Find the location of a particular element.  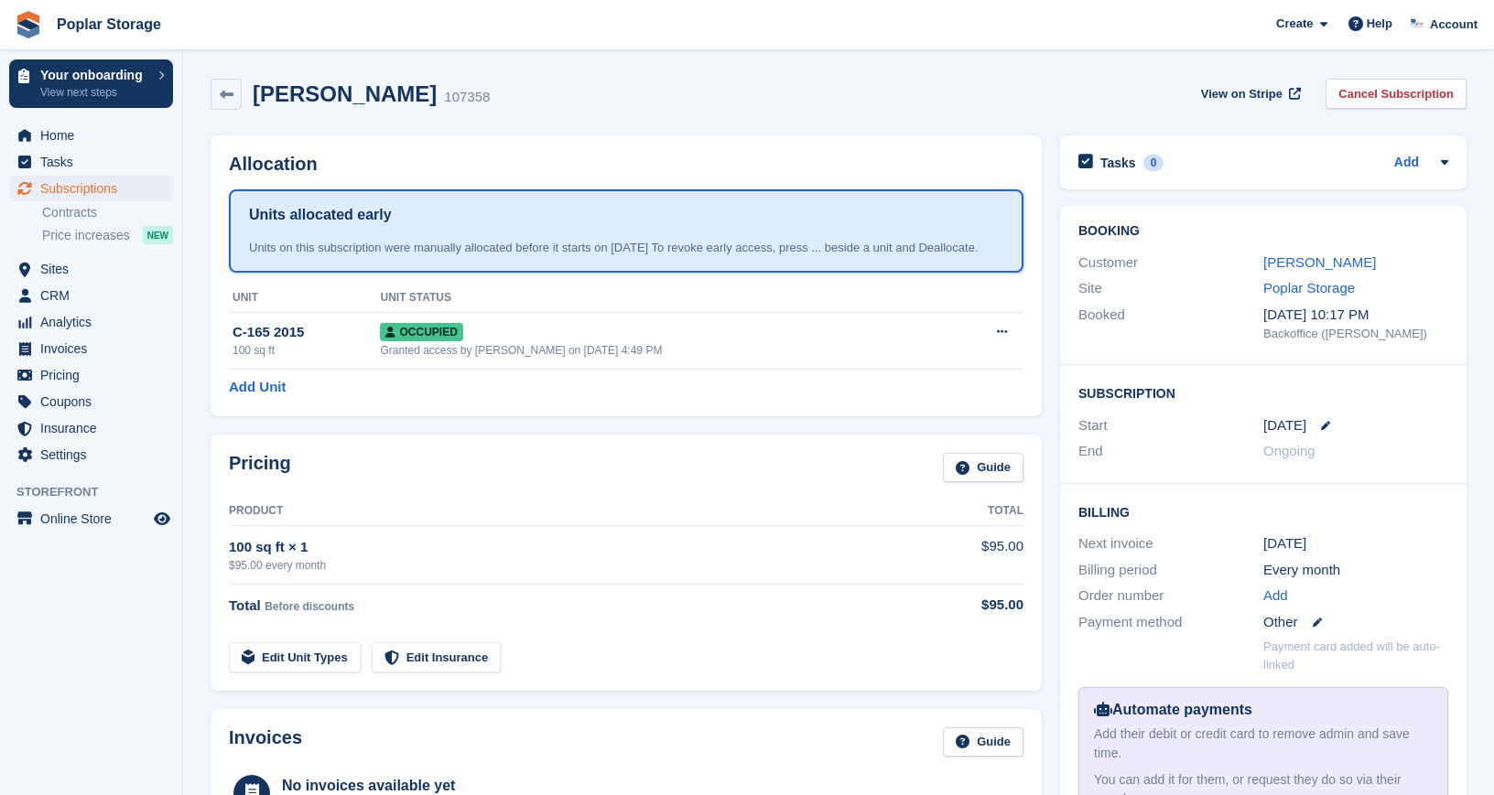

span: Invoices is located at coordinates (95, 349).